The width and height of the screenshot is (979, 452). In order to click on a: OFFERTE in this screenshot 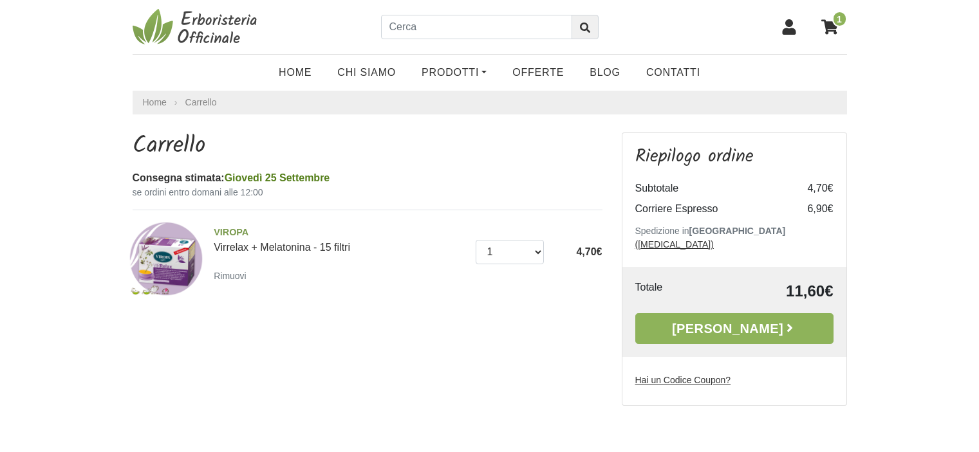, I will do `click(538, 73)`.